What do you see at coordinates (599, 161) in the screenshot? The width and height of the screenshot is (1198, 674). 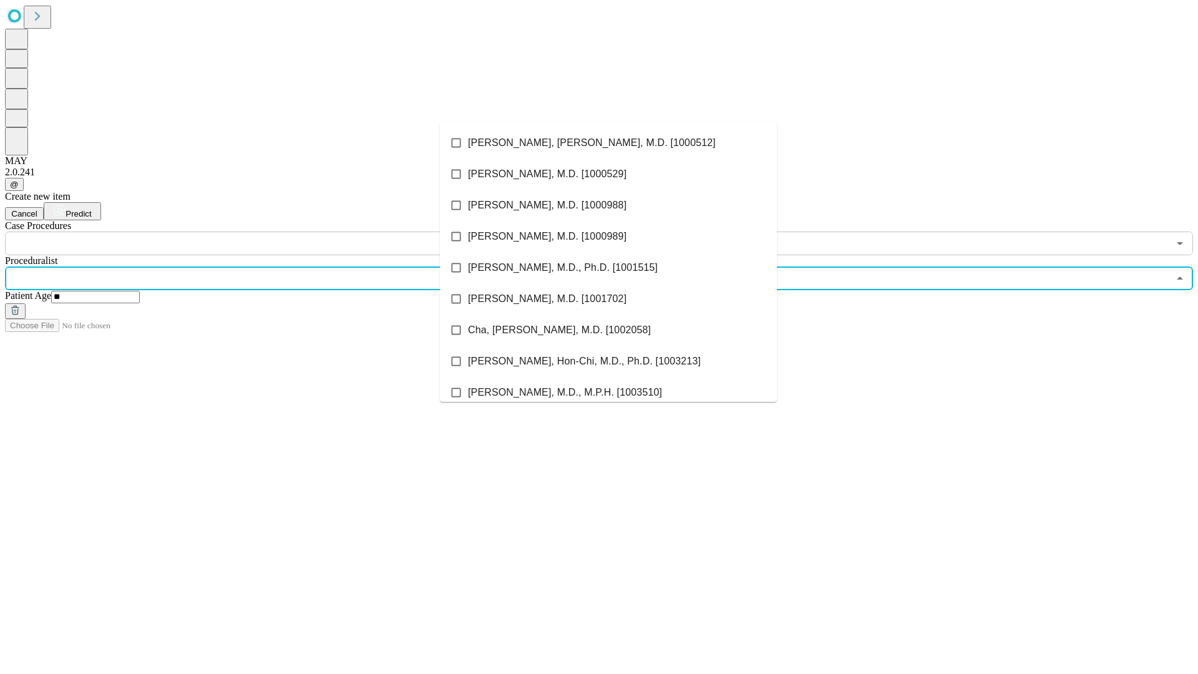 I see `div: MAY` at bounding box center [599, 161].